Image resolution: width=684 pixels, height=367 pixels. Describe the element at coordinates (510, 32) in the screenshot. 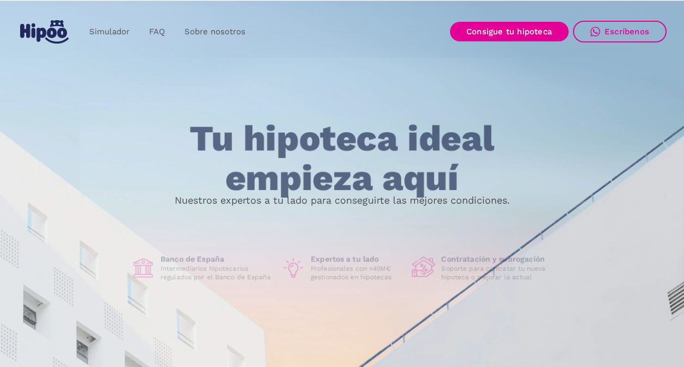

I see `a: Consigue tu hipoteca` at that location.